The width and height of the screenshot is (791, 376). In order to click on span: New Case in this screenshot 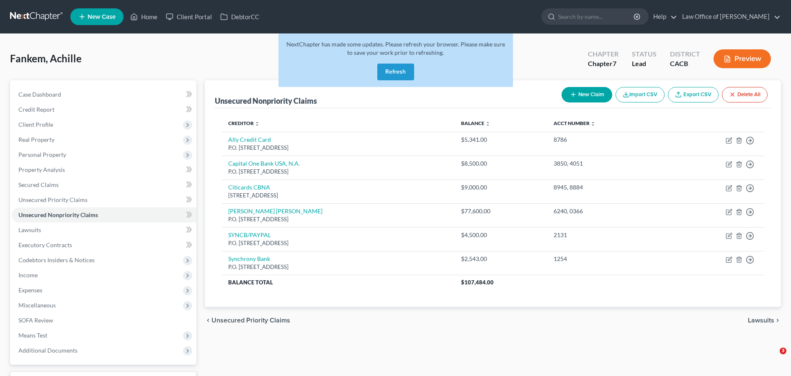, I will do `click(101, 17)`.